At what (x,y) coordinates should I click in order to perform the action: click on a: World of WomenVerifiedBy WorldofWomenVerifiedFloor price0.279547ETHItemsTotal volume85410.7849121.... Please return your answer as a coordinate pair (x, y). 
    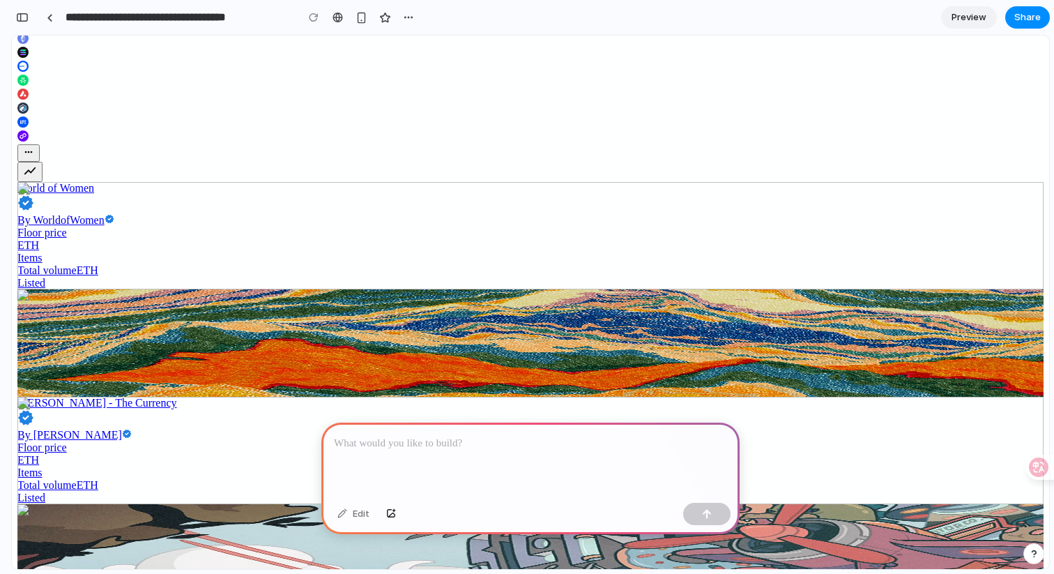
    Looking at the image, I should click on (519, 200).